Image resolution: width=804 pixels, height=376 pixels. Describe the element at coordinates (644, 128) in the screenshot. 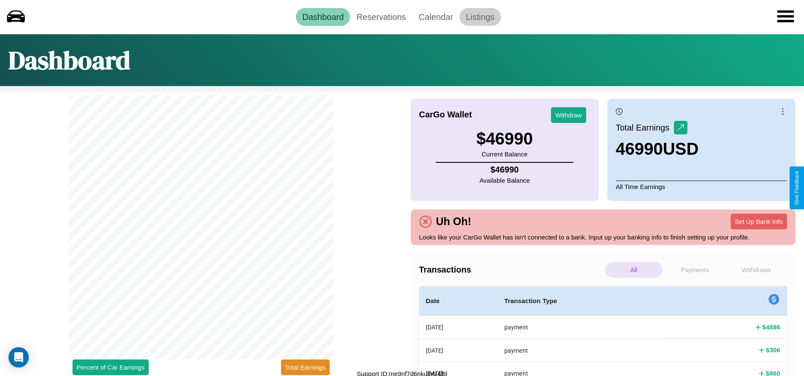

I see `p: Total Earnings` at that location.